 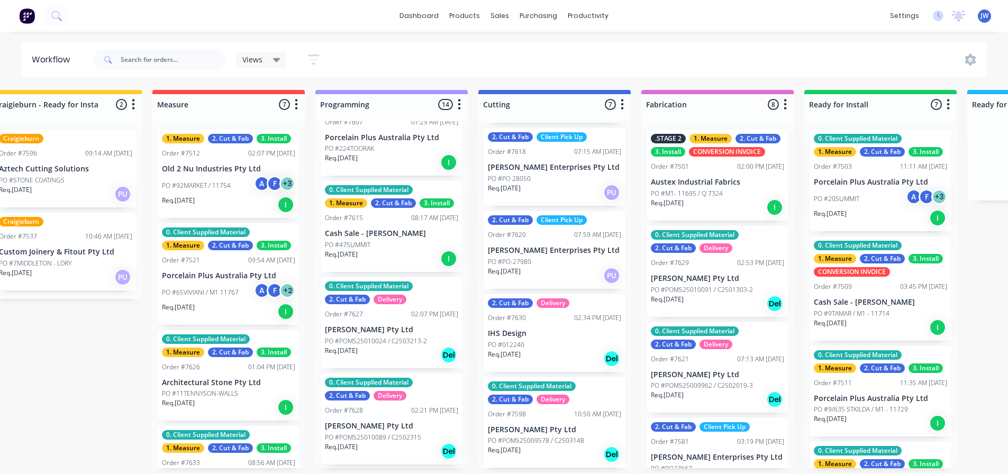 What do you see at coordinates (701, 386) in the screenshot?
I see `p: PO #POMS25009962 / C2502019-3` at bounding box center [701, 386].